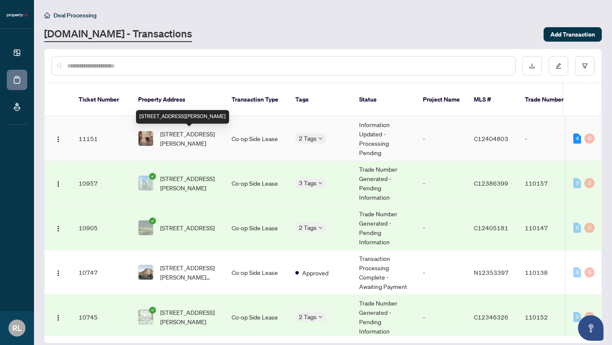  I want to click on th: MLS #, so click(492, 100).